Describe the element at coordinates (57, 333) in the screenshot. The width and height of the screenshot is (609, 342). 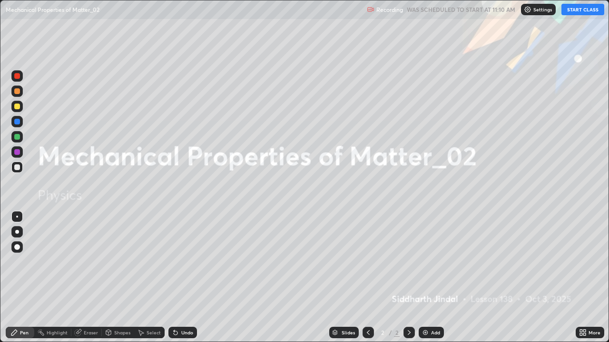
I see `div: Highlight` at that location.